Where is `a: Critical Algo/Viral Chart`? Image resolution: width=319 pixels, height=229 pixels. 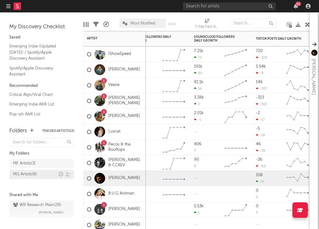
a: Critical Algo/Viral Chart is located at coordinates (39, 95).